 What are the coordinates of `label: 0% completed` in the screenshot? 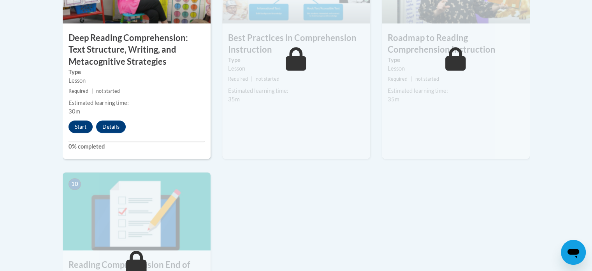 It's located at (137, 146).